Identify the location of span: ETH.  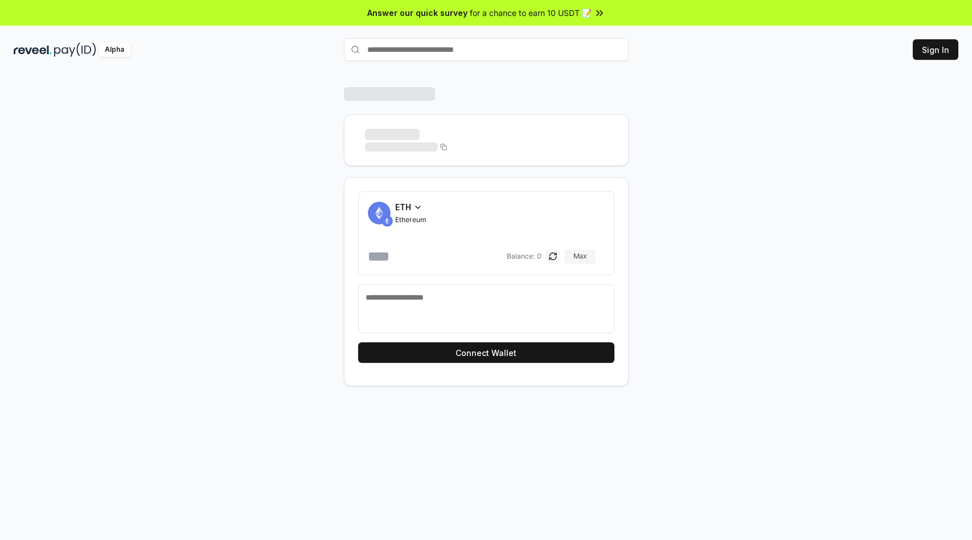
(403, 207).